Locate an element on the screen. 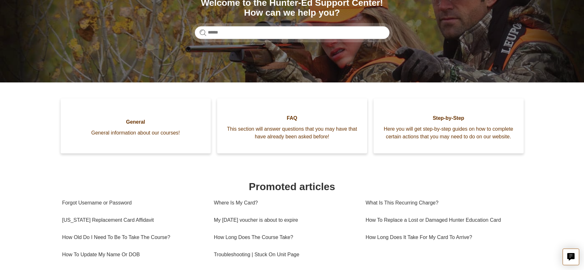 The height and width of the screenshot is (270, 584). a: Troubleshooting | Stuck On Unit Page is located at coordinates (285, 254).